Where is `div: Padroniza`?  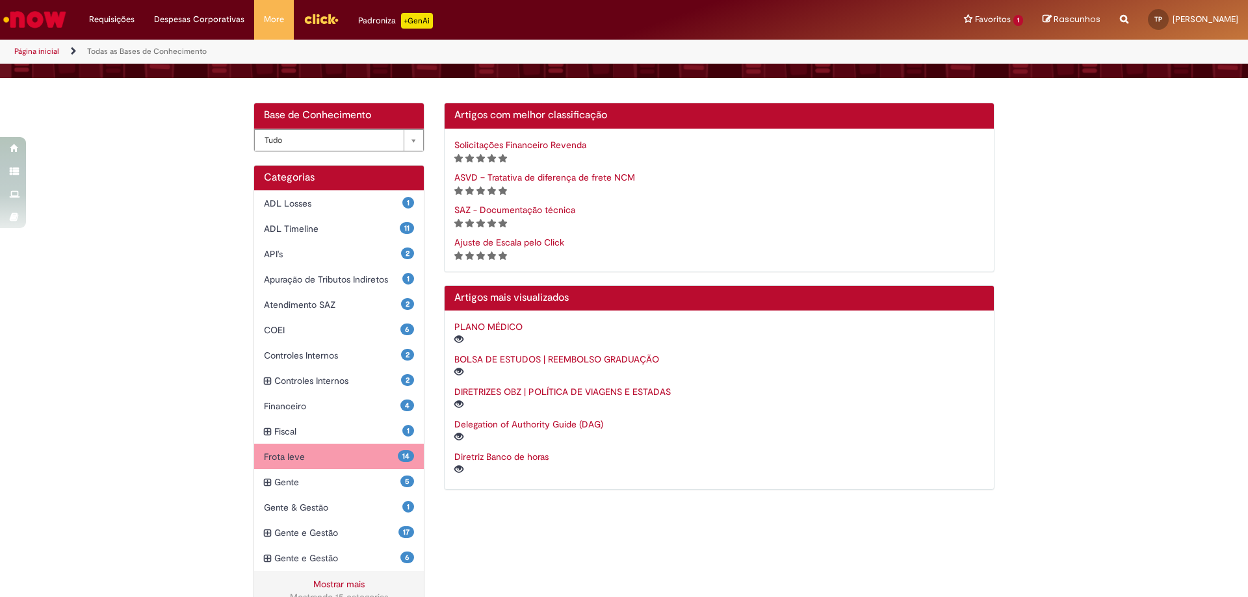
div: Padroniza is located at coordinates (395, 21).